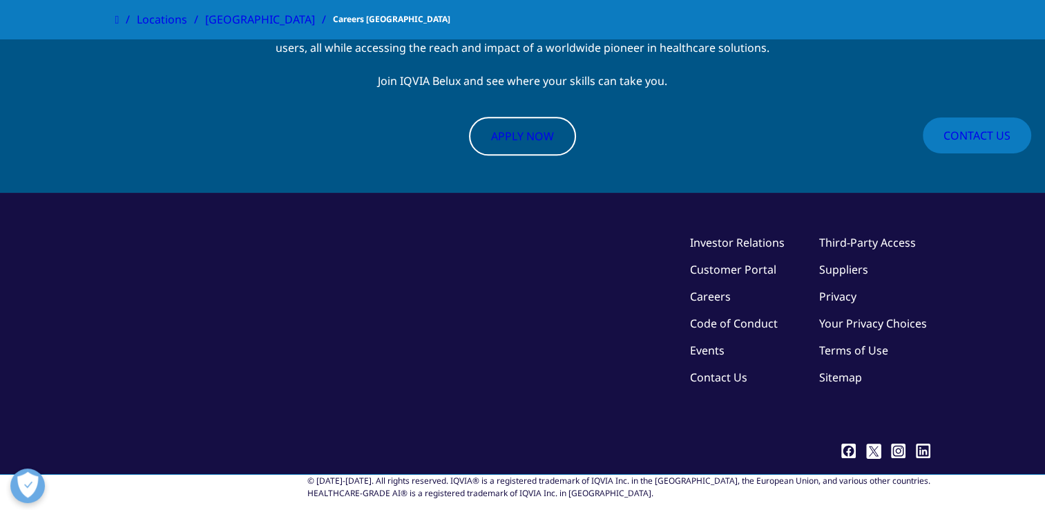  What do you see at coordinates (733, 323) in the screenshot?
I see `a: Code of Conduct` at bounding box center [733, 323].